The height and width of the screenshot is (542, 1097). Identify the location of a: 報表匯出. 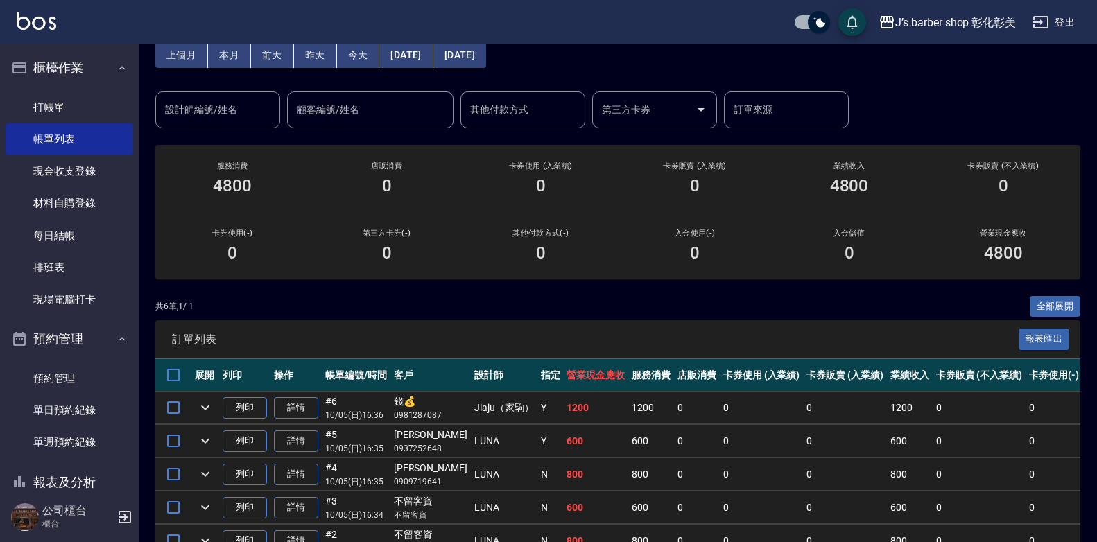
(1044, 338).